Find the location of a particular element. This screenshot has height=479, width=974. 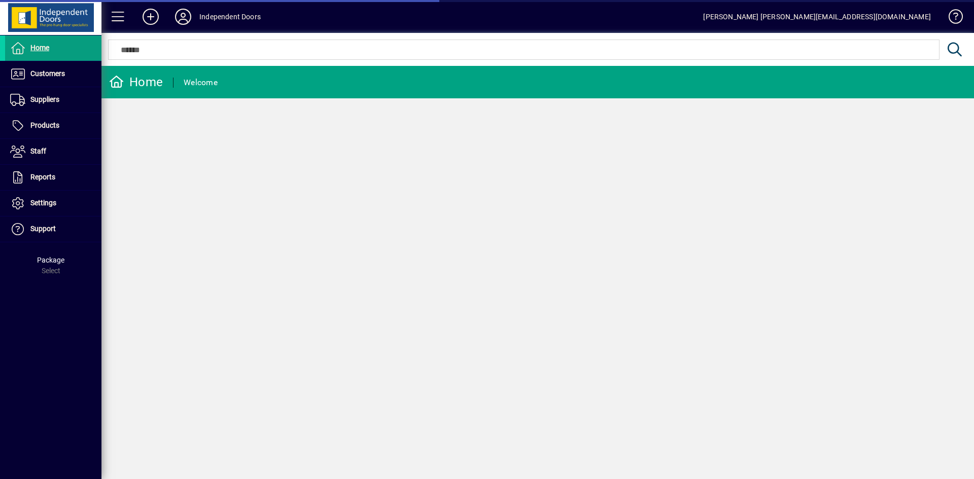

div: Home is located at coordinates (136, 82).